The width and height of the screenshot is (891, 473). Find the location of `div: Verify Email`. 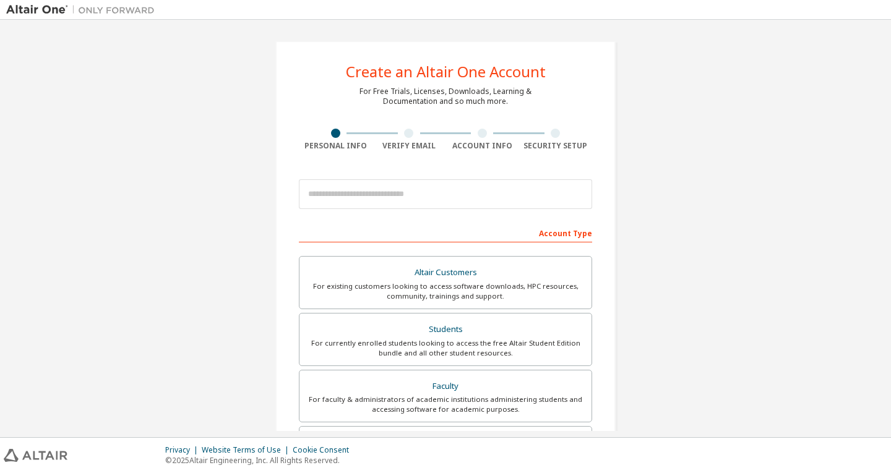

div: Verify Email is located at coordinates (409, 146).